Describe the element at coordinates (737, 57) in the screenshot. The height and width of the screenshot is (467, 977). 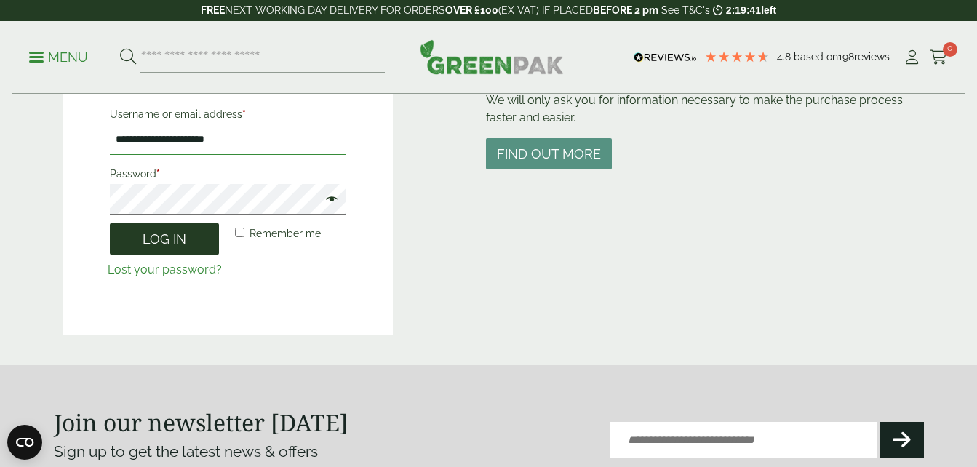
I see `div: 4.79 Stars` at that location.